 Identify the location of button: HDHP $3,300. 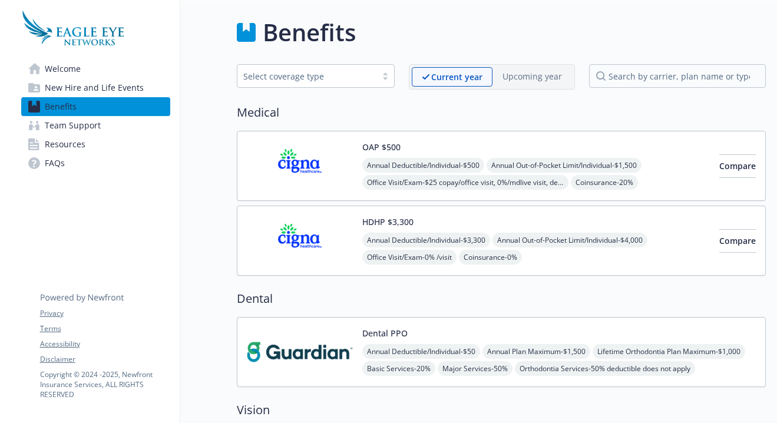
(388, 221).